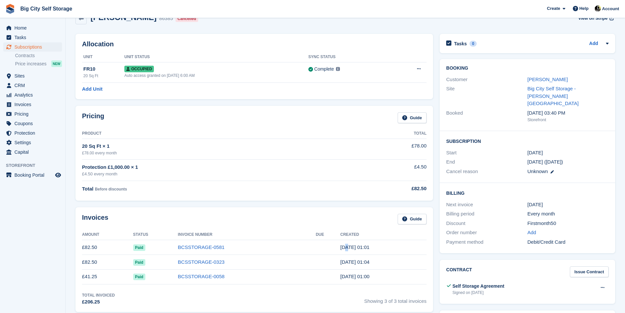 This screenshot has width=625, height=313. I want to click on td: £82.50, so click(108, 247).